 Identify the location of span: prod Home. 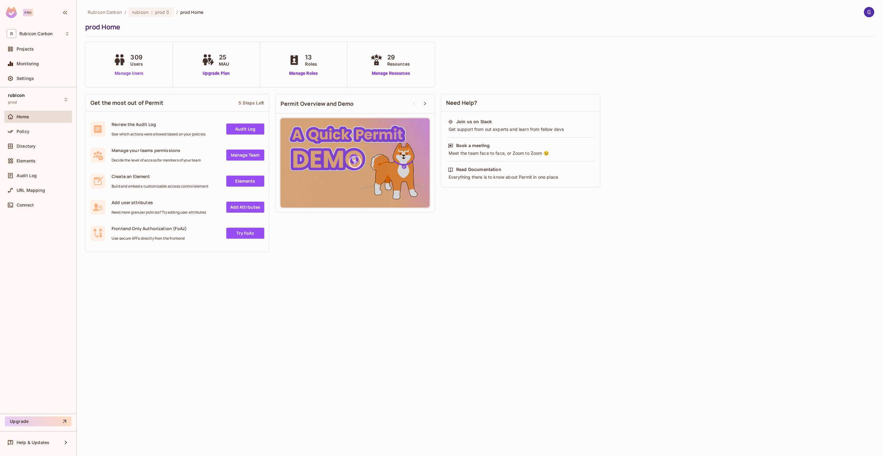
(192, 12).